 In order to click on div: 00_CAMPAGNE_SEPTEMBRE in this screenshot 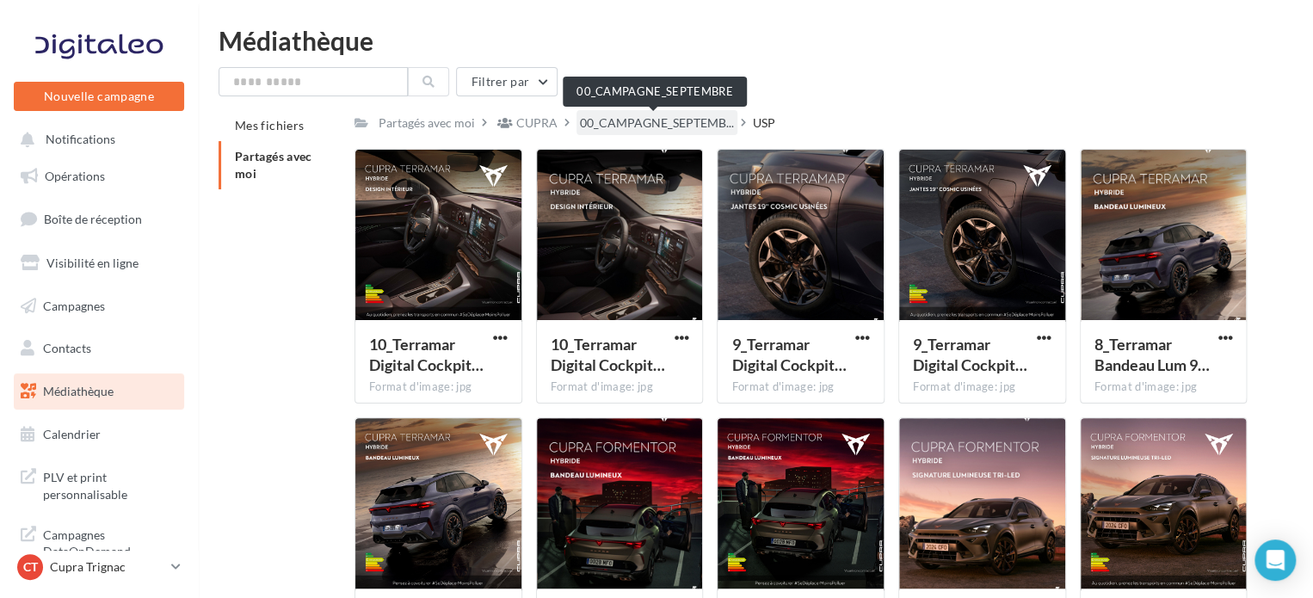, I will do `click(655, 91)`.